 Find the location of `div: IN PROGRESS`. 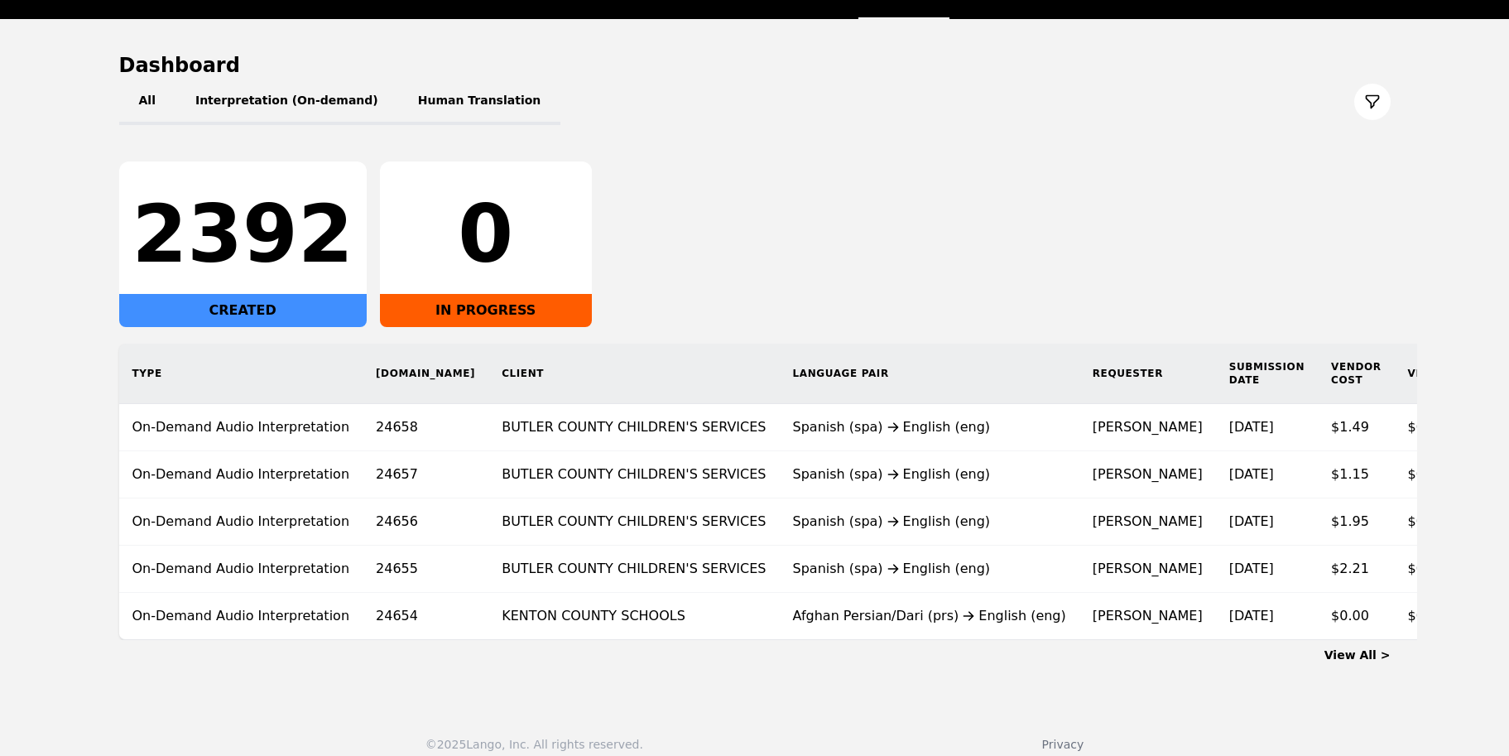

div: IN PROGRESS is located at coordinates (486, 310).